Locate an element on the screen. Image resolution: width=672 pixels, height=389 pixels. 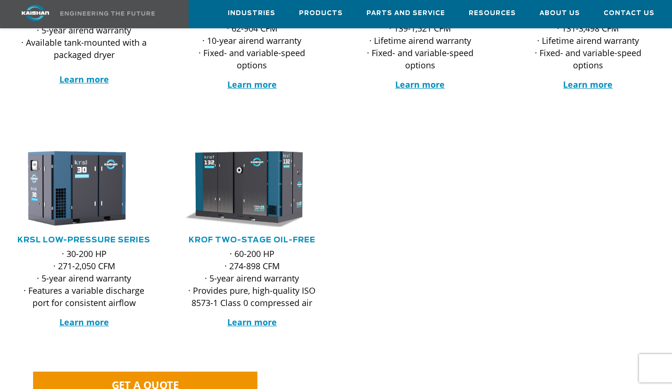
div: krsl30 is located at coordinates (84, 188).